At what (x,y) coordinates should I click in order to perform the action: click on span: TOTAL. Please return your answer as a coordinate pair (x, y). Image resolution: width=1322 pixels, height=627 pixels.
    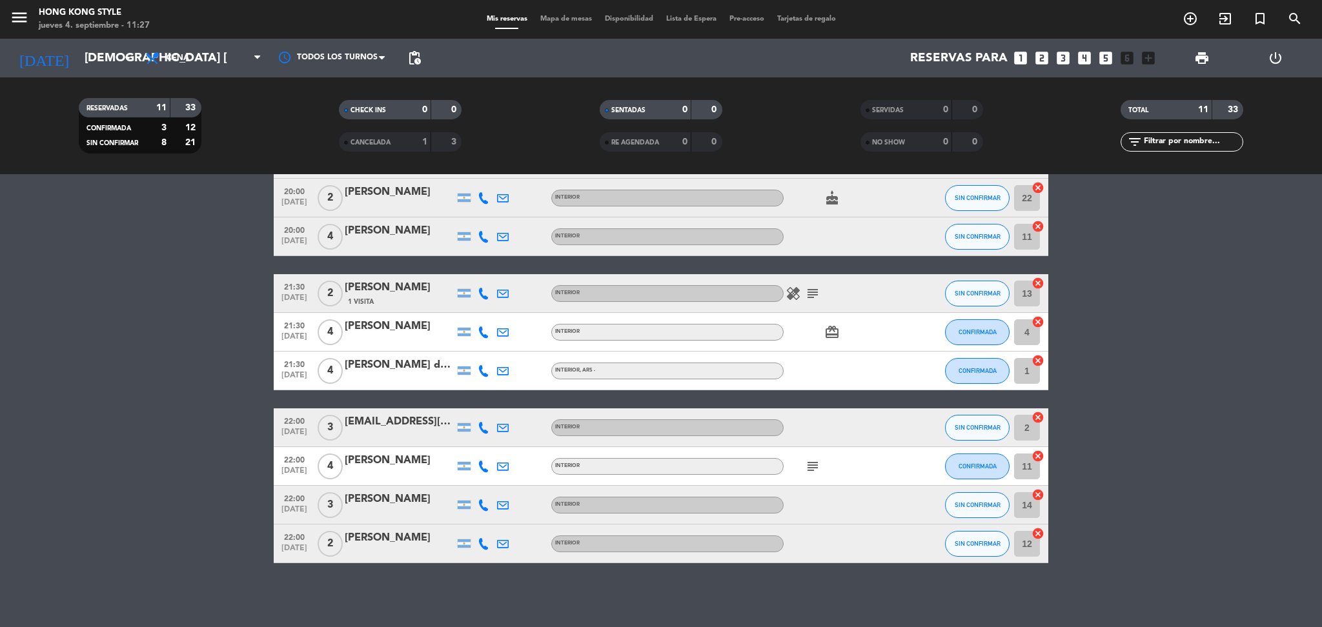
    Looking at the image, I should click on (1138, 110).